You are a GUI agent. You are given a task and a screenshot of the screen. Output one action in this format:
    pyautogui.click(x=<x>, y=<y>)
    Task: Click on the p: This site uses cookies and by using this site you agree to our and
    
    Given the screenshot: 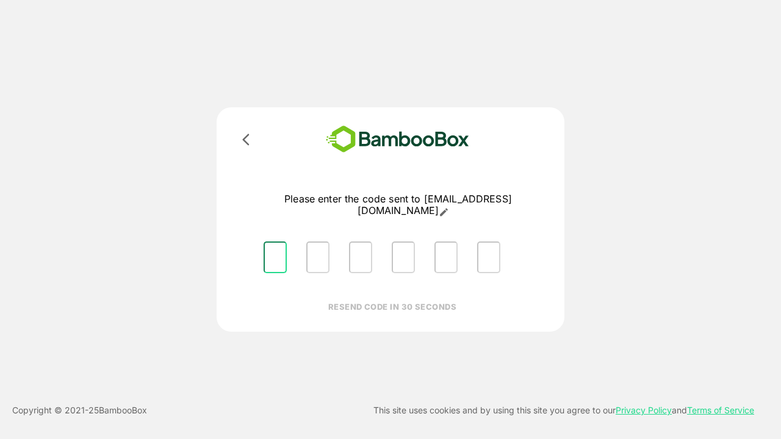 What is the action you would take?
    pyautogui.click(x=564, y=410)
    